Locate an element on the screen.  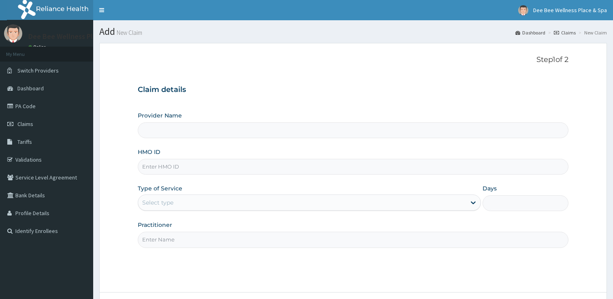
a: Claims is located at coordinates (565, 32).